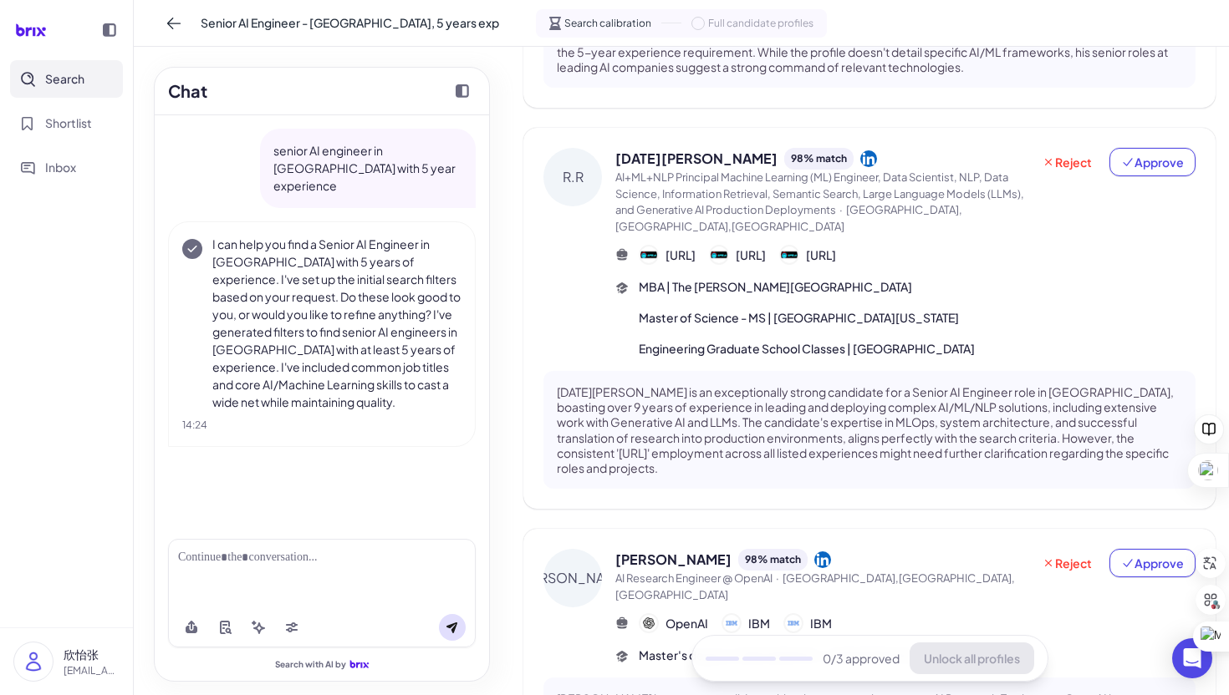 The height and width of the screenshot is (695, 1229). What do you see at coordinates (462, 91) in the screenshot?
I see `button: Collapse chat` at bounding box center [462, 91].